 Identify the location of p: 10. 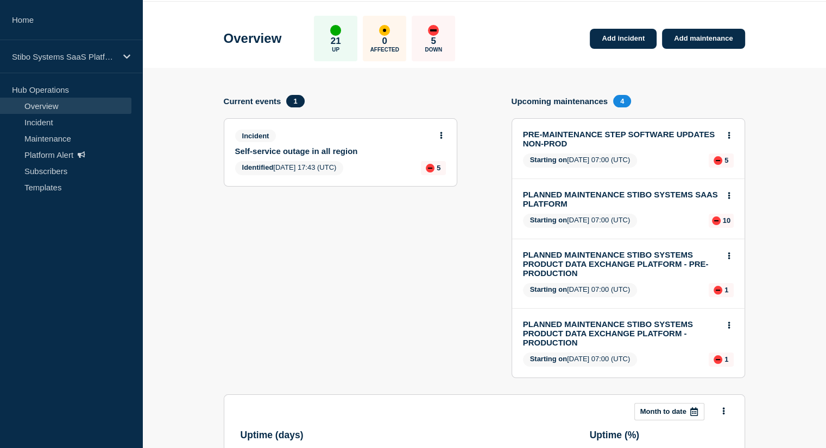
(726, 220).